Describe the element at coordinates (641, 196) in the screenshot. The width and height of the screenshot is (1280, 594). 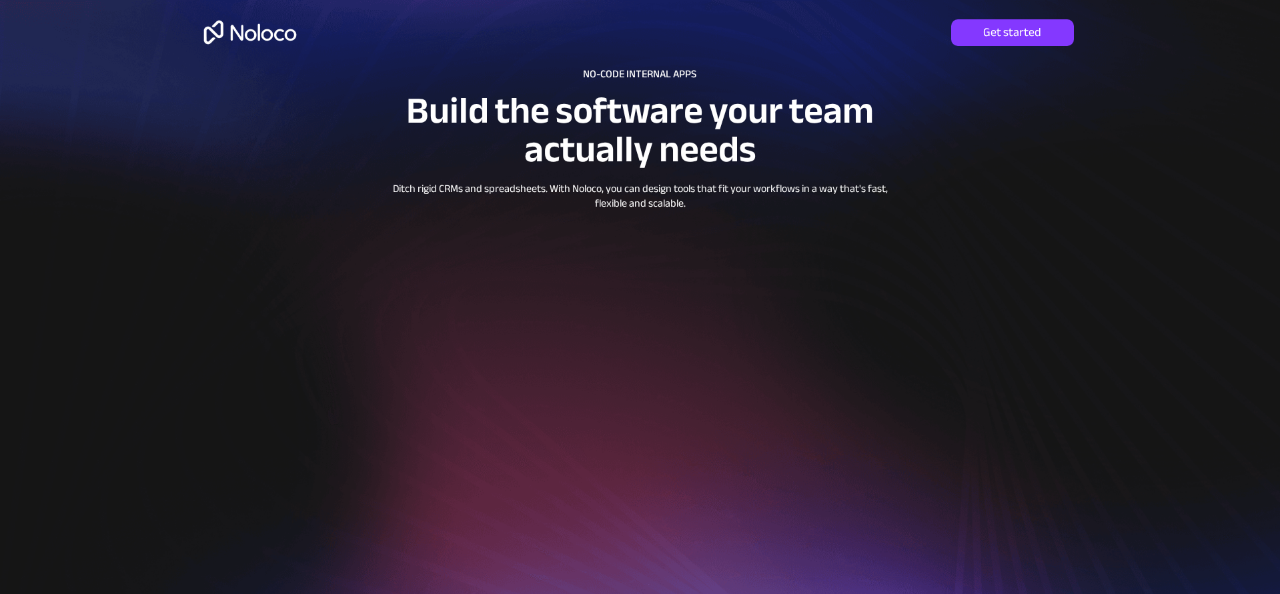
I see `span: Ditch rigid CRMs and spreadsheets. With Noloco, you can design tools that fit your workflows in a...` at that location.